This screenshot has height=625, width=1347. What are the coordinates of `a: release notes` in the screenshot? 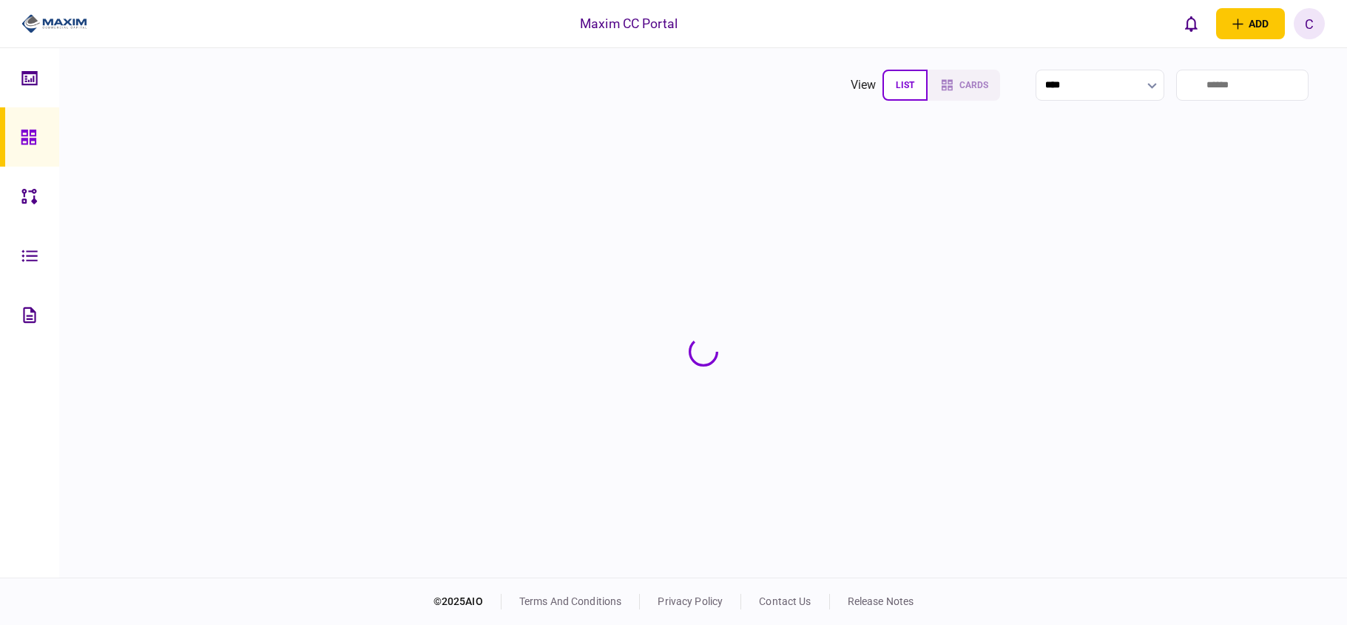 It's located at (881, 601).